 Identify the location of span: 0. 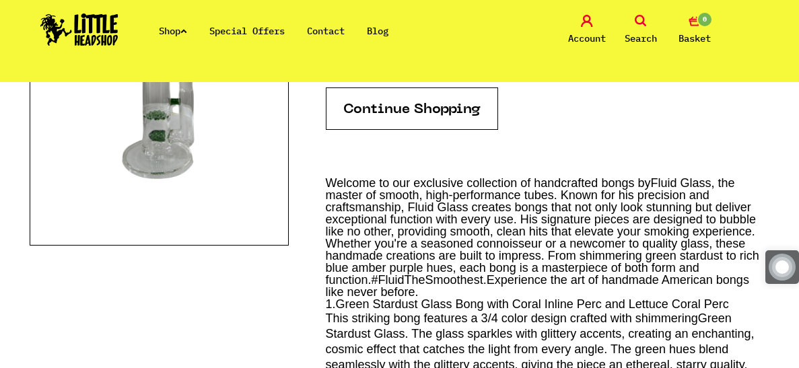
(705, 20).